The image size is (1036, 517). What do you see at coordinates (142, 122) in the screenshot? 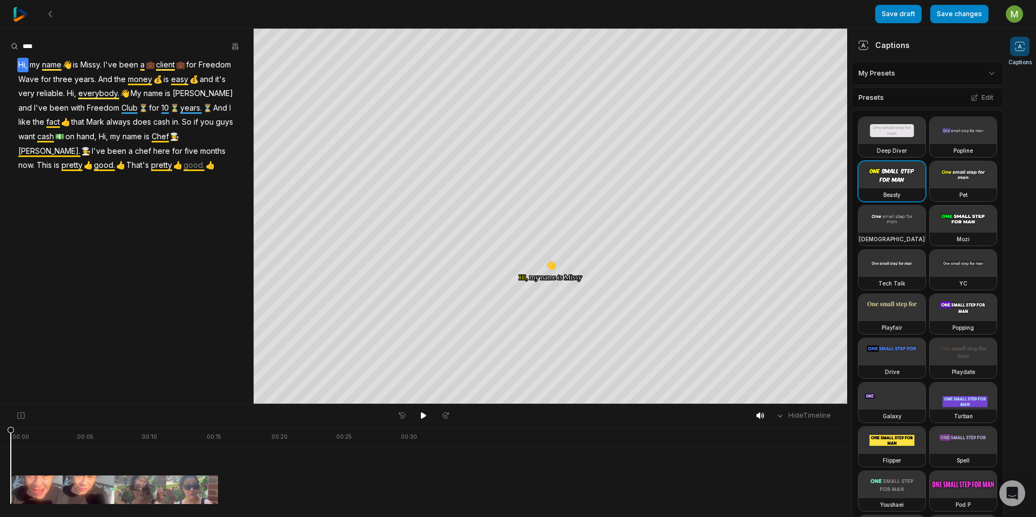
I see `span: does` at bounding box center [142, 122].